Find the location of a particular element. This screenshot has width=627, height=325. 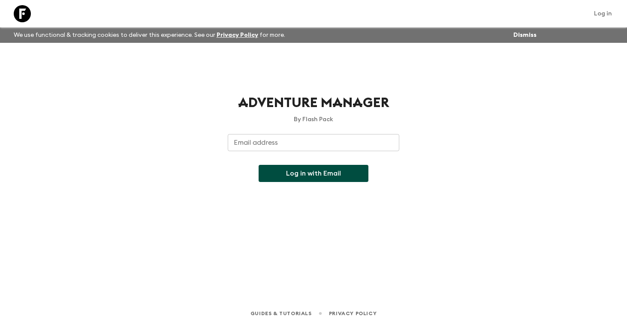

a: Guides & Tutorials is located at coordinates (281, 314).